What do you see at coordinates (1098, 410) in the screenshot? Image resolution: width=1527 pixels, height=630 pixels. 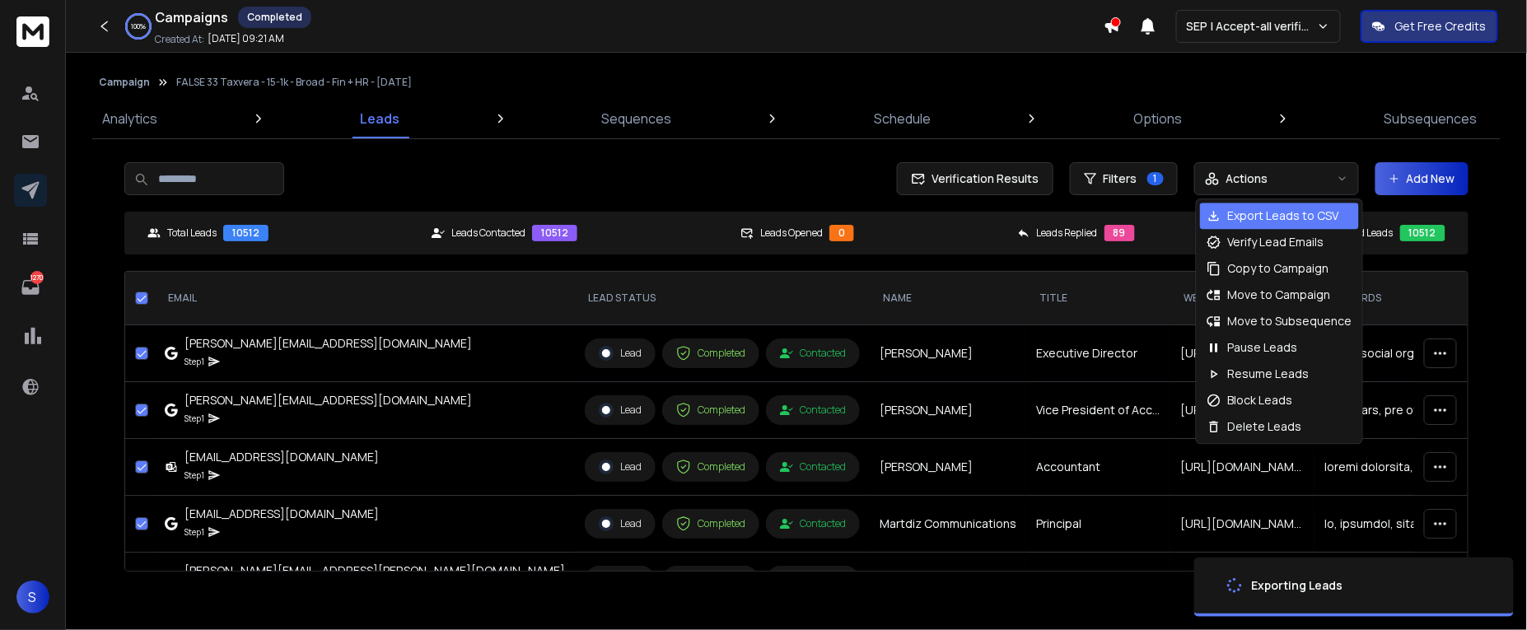 I see `td: Vice President of Accounting and Finance` at bounding box center [1098, 410].